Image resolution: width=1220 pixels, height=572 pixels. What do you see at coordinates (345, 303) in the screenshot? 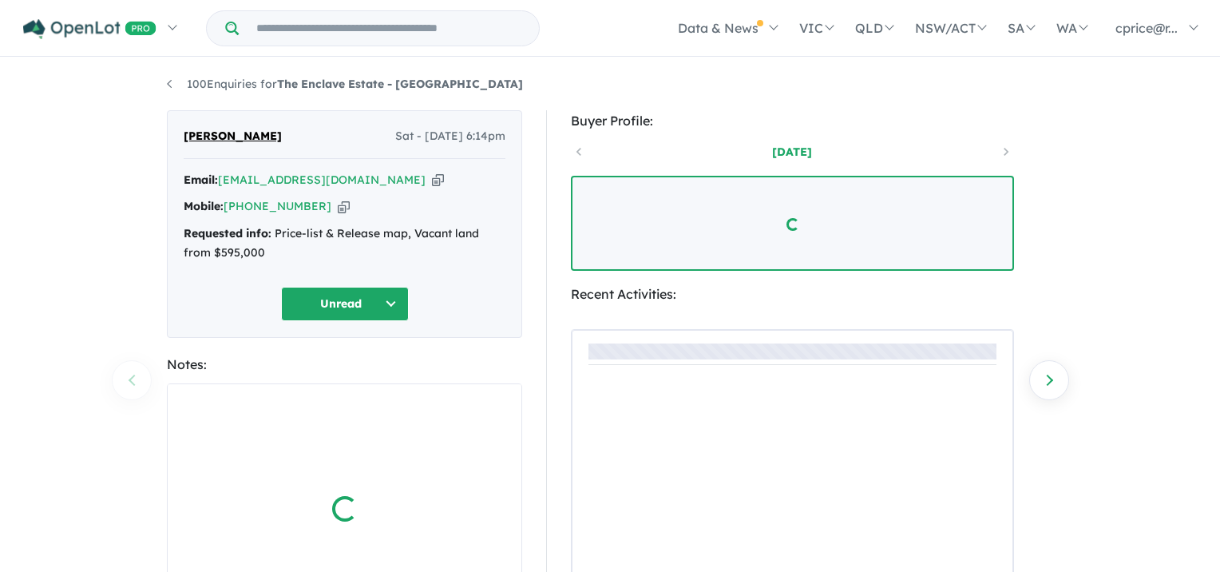
I see `button: Unread` at bounding box center [345, 303].